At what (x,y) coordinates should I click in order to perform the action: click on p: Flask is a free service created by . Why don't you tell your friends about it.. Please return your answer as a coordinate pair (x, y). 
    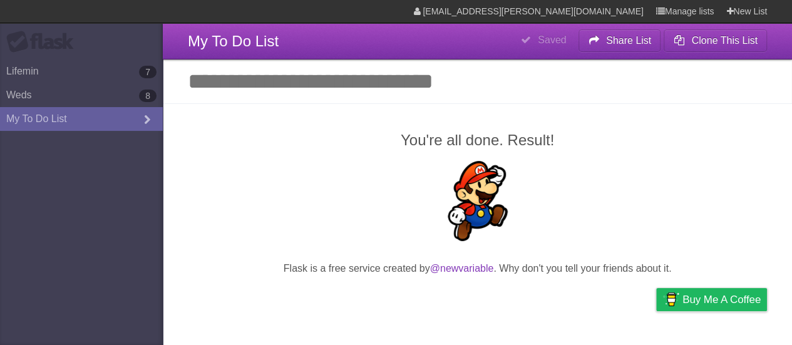
    Looking at the image, I should click on (477, 269).